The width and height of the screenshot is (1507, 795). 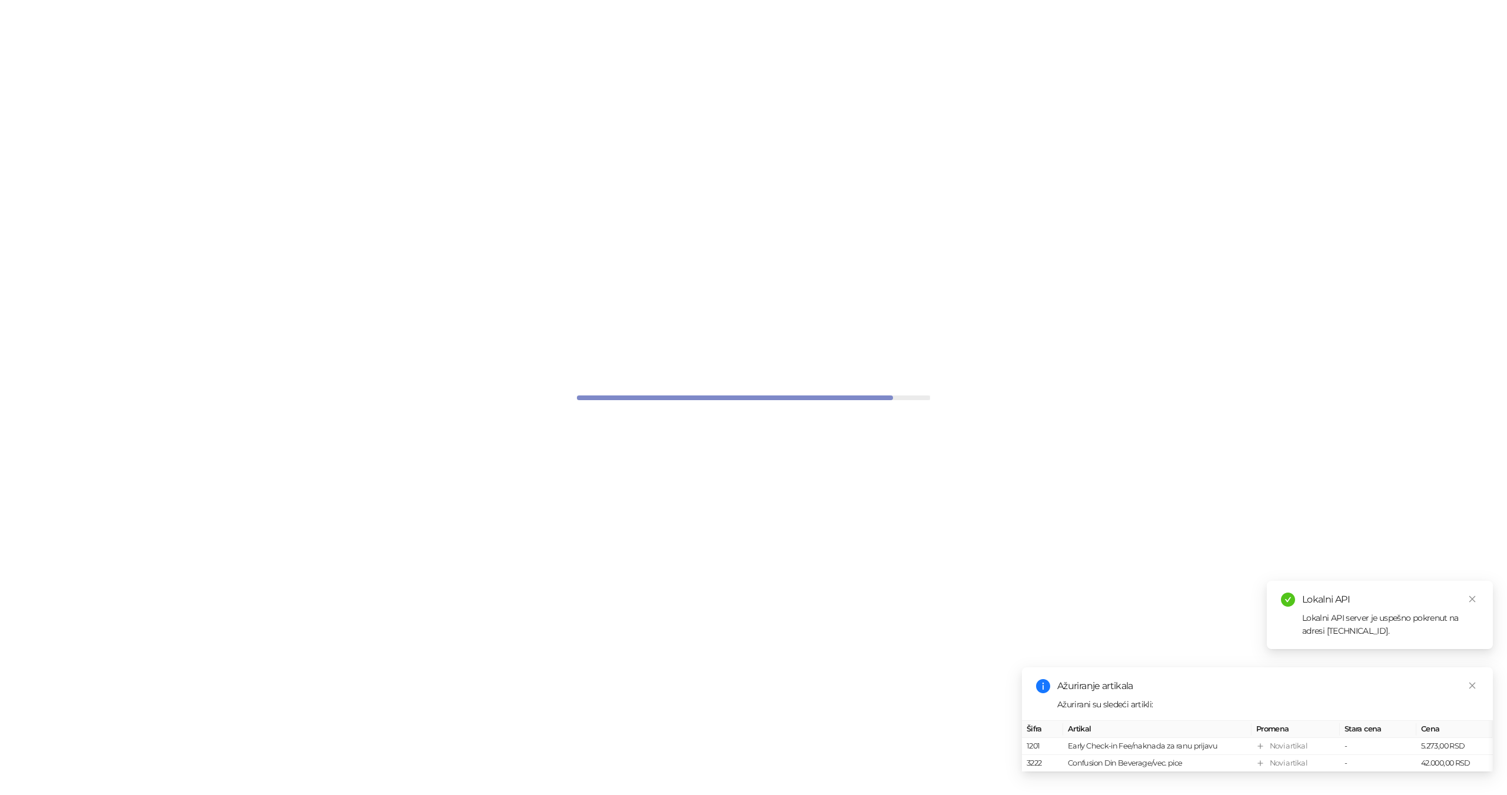 What do you see at coordinates (1042, 763) in the screenshot?
I see `td: 3222` at bounding box center [1042, 763].